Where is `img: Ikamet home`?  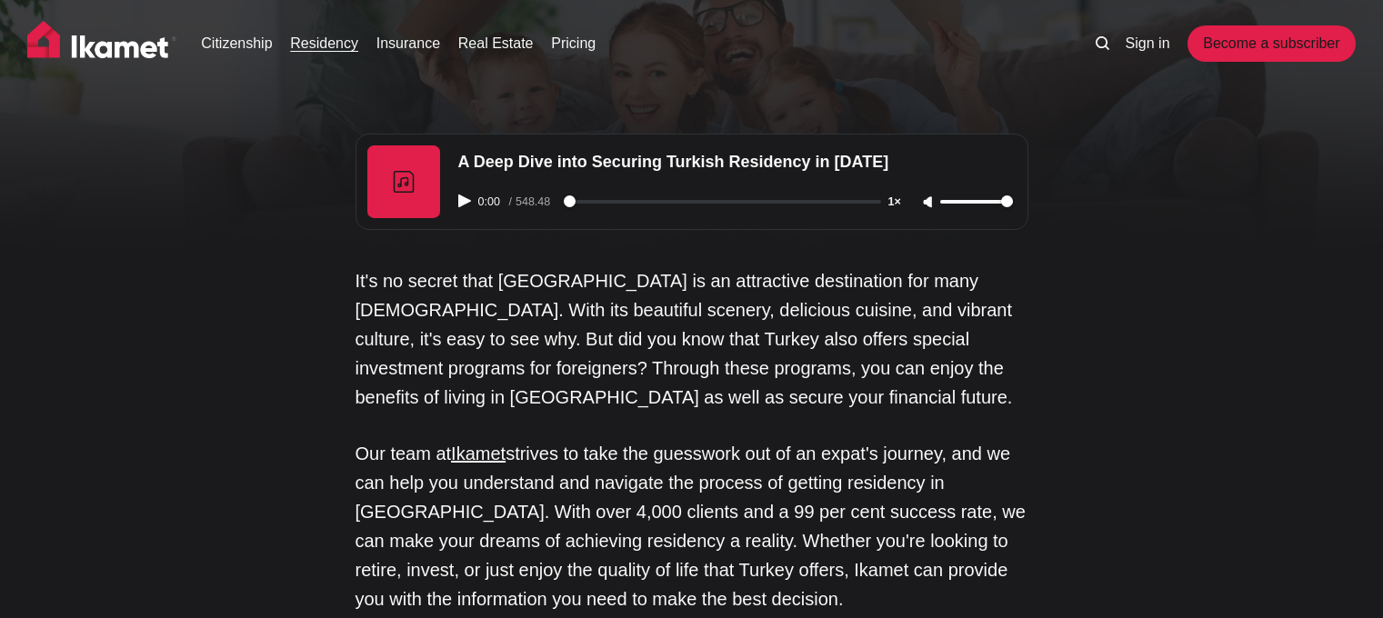 img: Ikamet home is located at coordinates (102, 44).